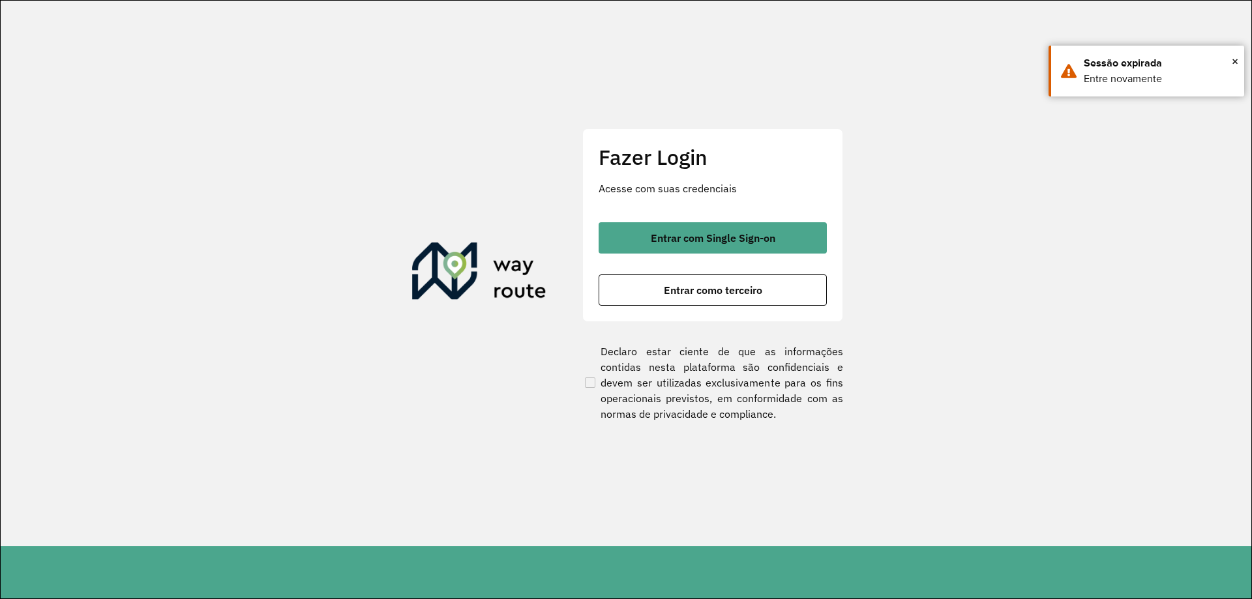  Describe the element at coordinates (713, 157) in the screenshot. I see `h2: Fazer Login` at that location.